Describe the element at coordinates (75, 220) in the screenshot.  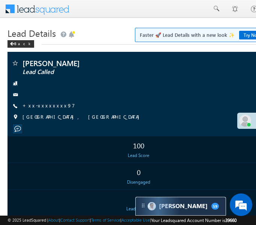
I see `a: Contact Support` at that location.